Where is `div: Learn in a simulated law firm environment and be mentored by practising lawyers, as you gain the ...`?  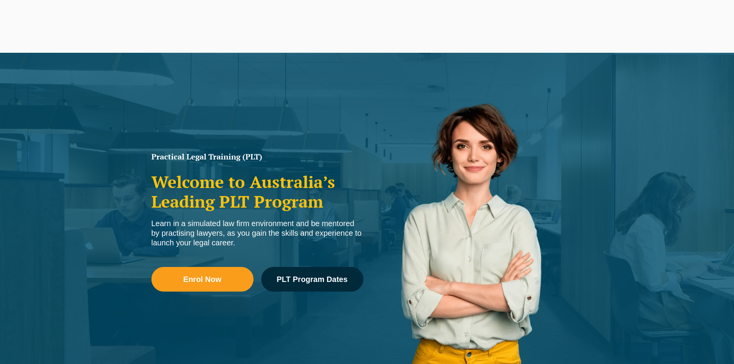
div: Learn in a simulated law firm environment and be mentored by practising lawyers, as you gain the ... is located at coordinates (257, 233).